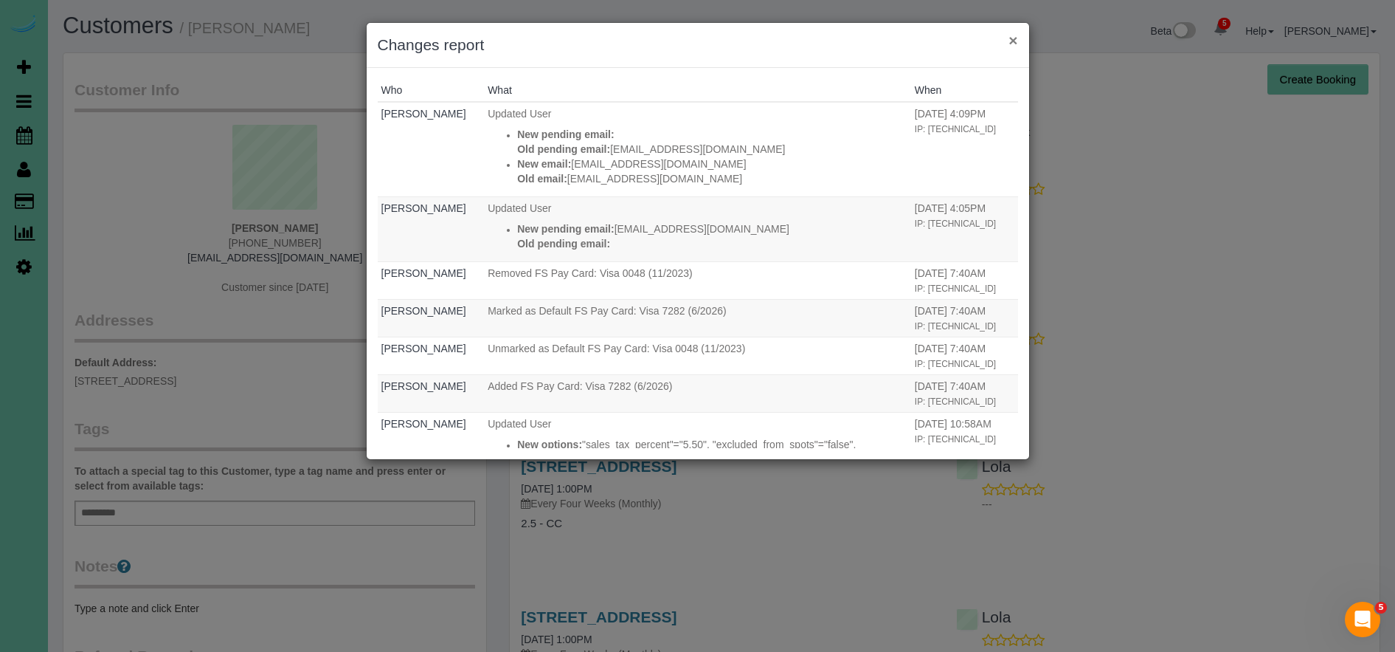 Image resolution: width=1395 pixels, height=652 pixels. I want to click on span: Removed FS Pay Card: Visa 0048 (11/2023), so click(590, 273).